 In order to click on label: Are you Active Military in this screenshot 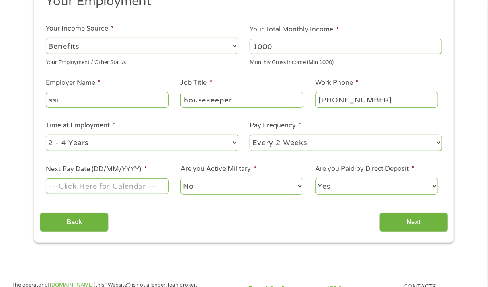, I will do `click(218, 169)`.